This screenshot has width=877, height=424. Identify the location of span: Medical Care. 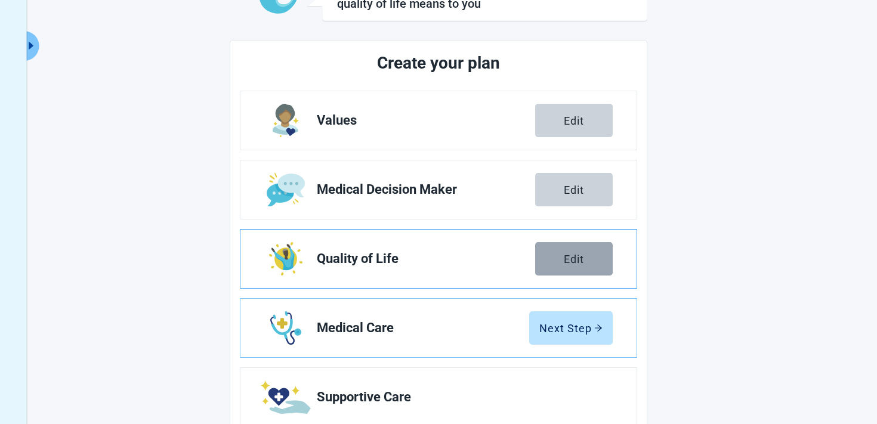
(423, 328).